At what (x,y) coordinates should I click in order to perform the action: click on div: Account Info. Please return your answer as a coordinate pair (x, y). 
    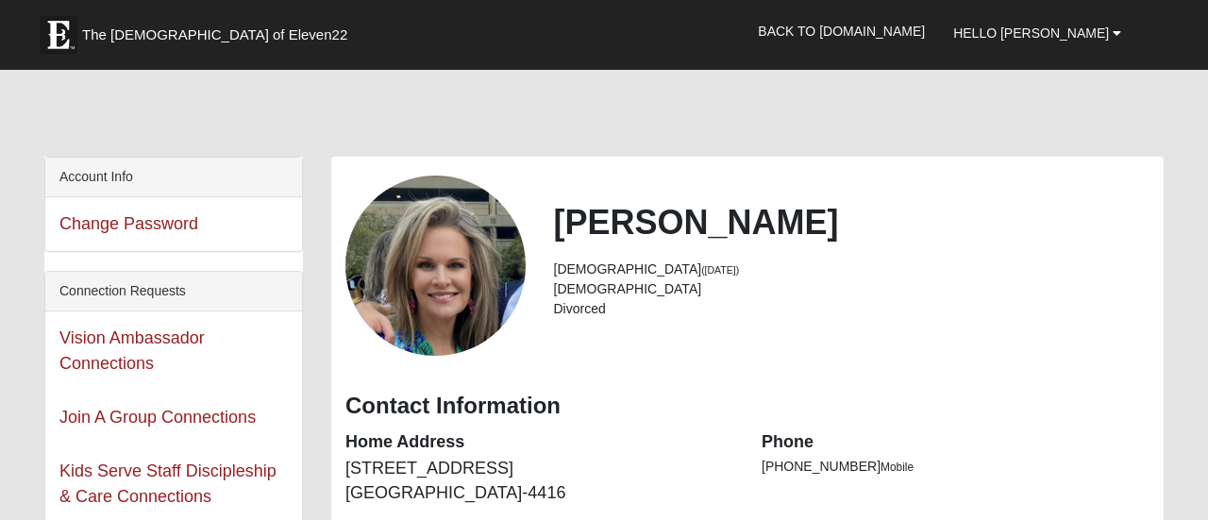
    Looking at the image, I should click on (174, 177).